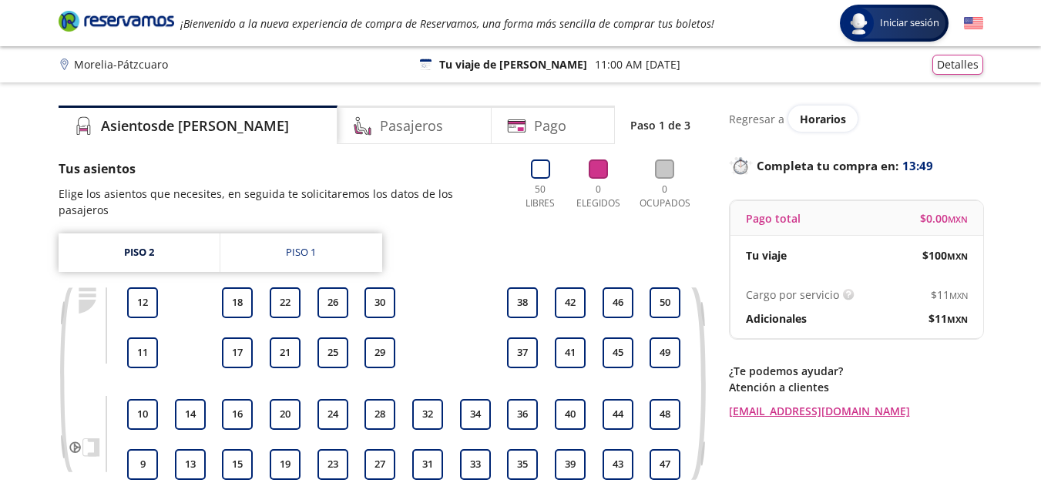  What do you see at coordinates (665, 303) in the screenshot?
I see `button: 50` at bounding box center [665, 303].